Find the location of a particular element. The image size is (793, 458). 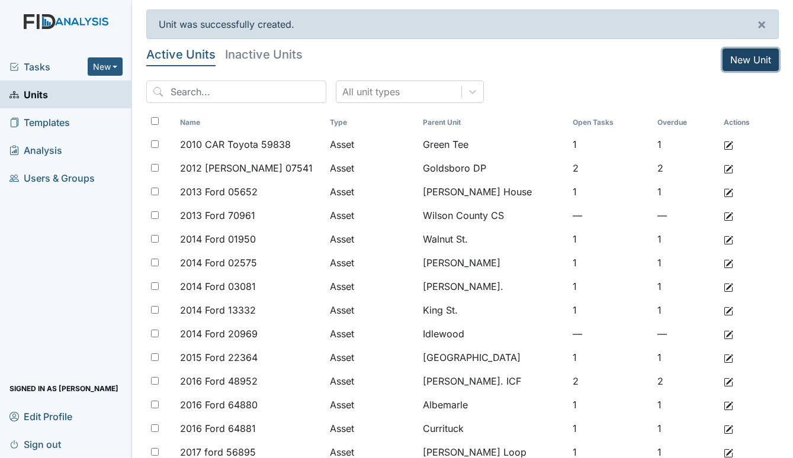

input: Search... is located at coordinates (236, 92).